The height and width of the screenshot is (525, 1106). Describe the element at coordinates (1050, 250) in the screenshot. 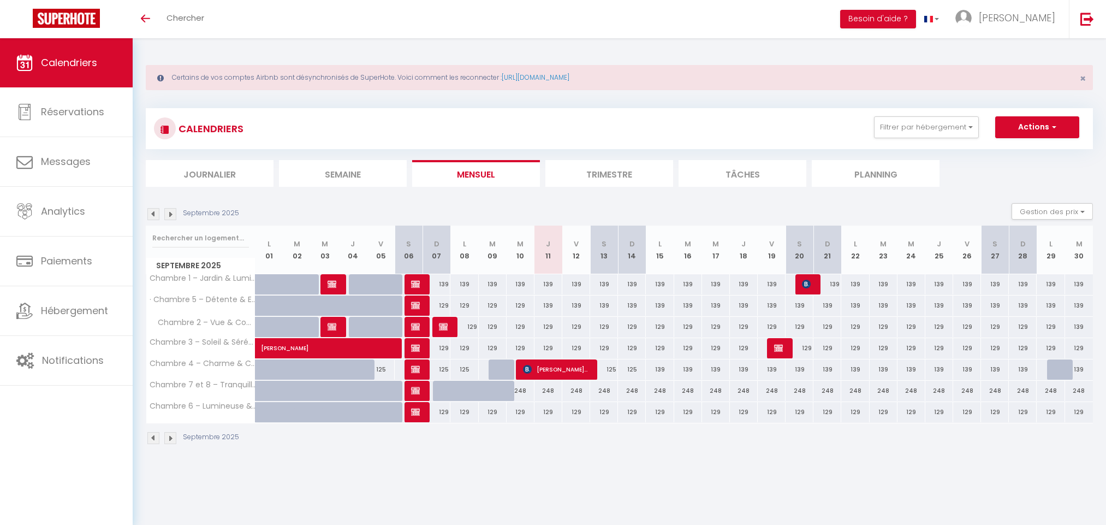

I see `th: 29` at that location.